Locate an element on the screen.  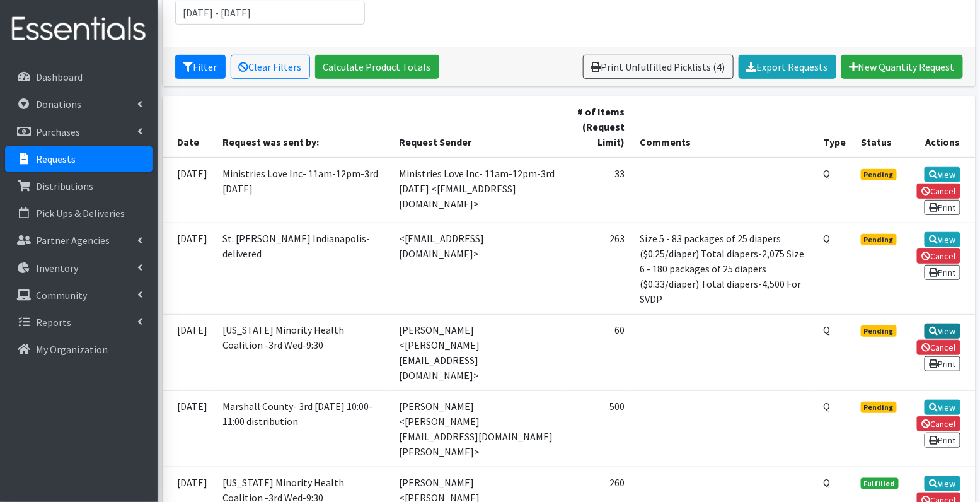
a: Distributions is located at coordinates (79, 186).